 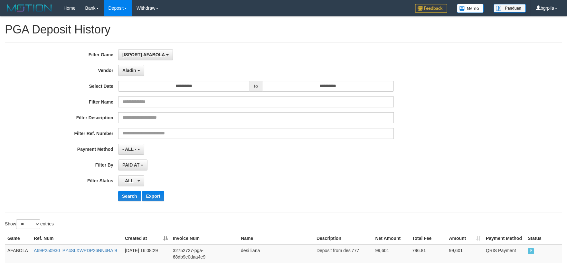 What do you see at coordinates (431, 8) in the screenshot?
I see `img: Feedback.jpg` at bounding box center [431, 8].